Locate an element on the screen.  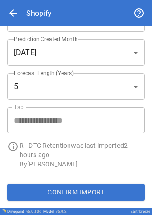
div: Model is located at coordinates (55, 211).